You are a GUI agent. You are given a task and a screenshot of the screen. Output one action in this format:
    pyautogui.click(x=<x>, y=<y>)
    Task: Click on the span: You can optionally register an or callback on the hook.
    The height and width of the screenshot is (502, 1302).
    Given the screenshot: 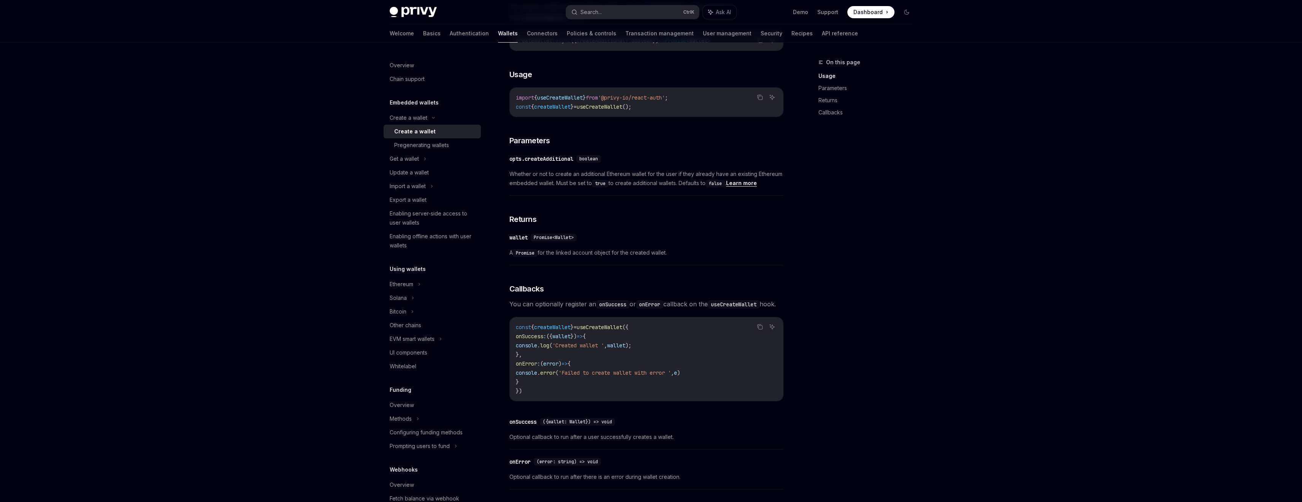 What is the action you would take?
    pyautogui.click(x=646, y=304)
    